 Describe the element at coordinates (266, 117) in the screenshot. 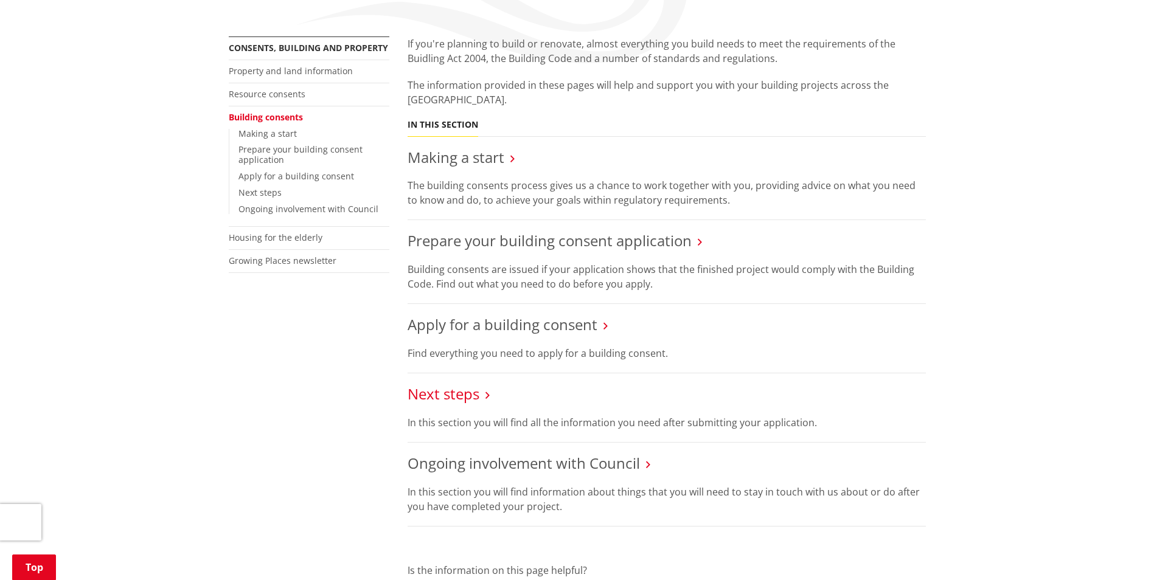

I see `a: Building consents` at that location.